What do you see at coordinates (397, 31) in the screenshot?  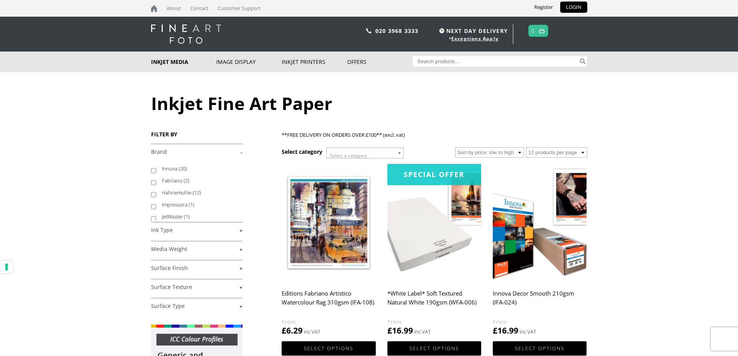 I see `a: 020 3968 3333` at bounding box center [397, 31].